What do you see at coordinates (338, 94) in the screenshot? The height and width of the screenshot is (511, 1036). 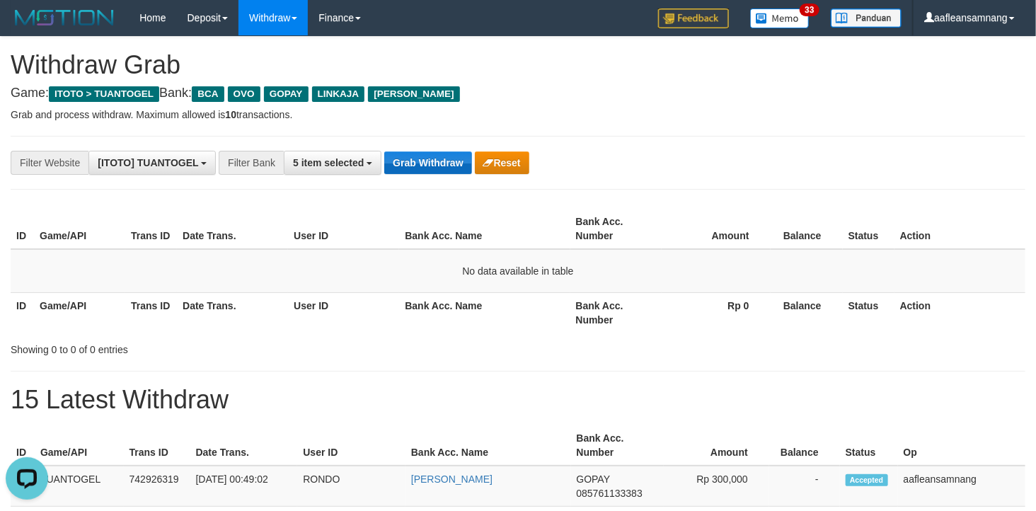 I see `span: LINKAJA` at bounding box center [338, 94].